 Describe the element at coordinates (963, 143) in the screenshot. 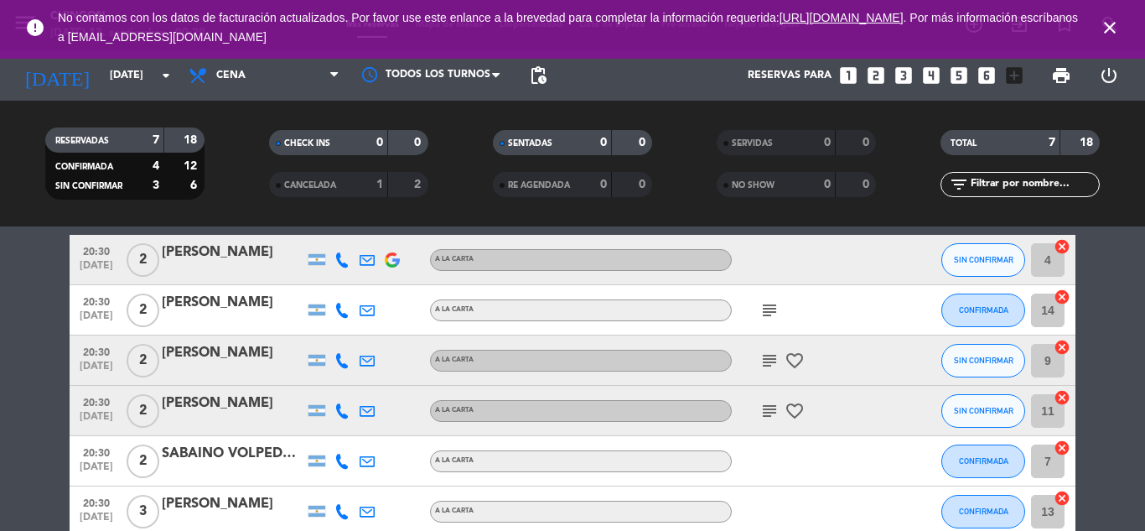

I see `span: TOTAL` at that location.